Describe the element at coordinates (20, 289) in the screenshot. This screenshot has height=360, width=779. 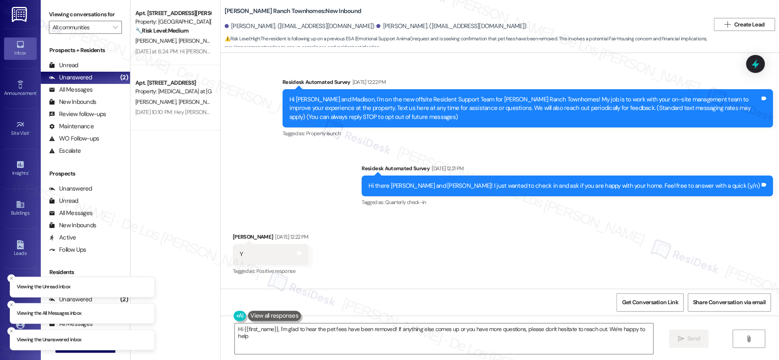
I see `a: Templates •` at that location.